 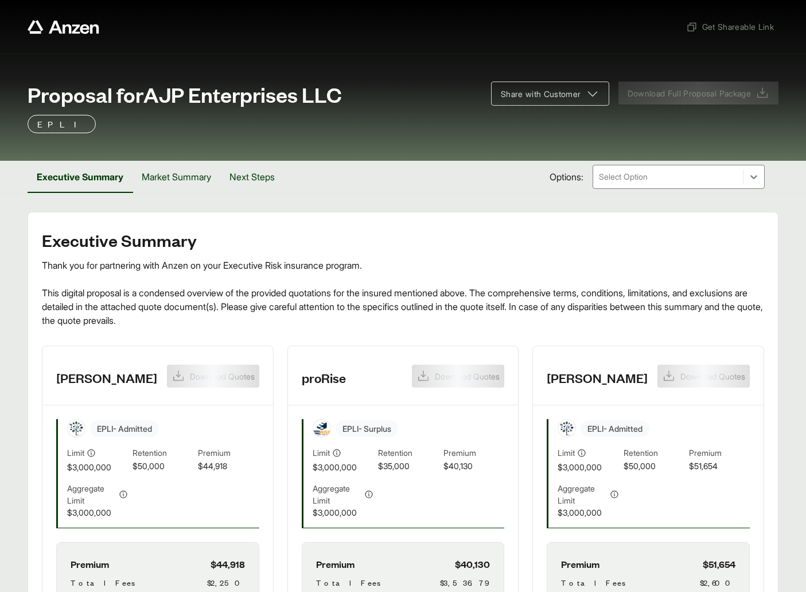 I want to click on span: Get Shareable Link, so click(x=730, y=26).